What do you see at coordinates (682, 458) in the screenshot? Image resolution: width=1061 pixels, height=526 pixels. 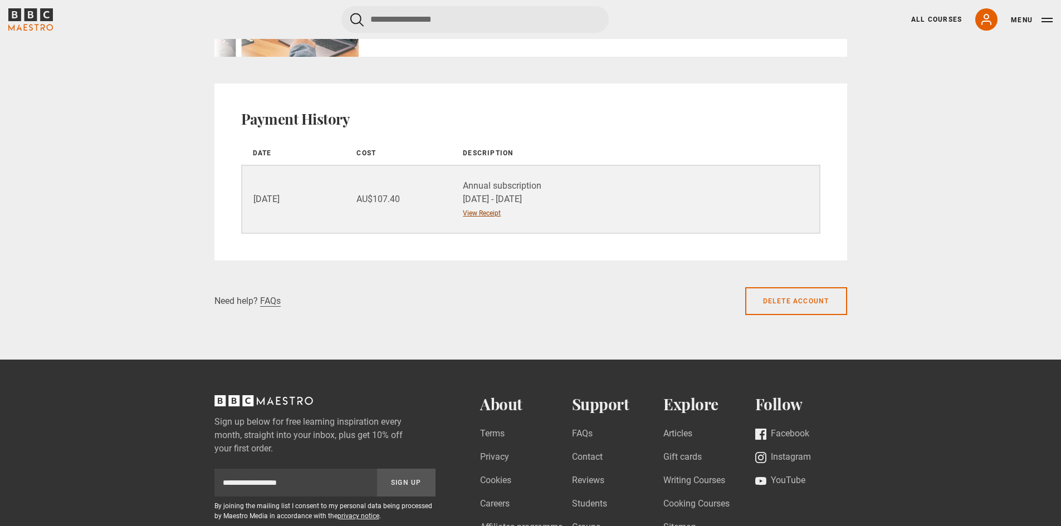 I see `a: Gift cards` at bounding box center [682, 458].